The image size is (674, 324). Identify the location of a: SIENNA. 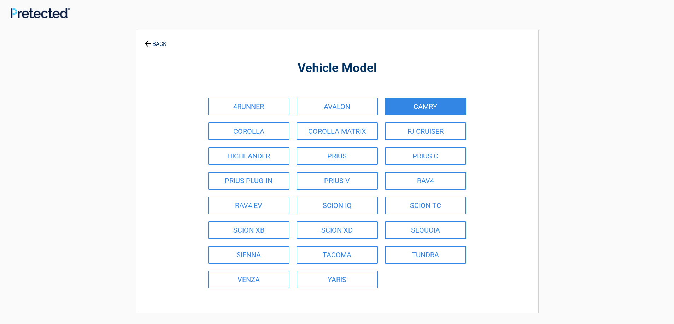
(249, 255).